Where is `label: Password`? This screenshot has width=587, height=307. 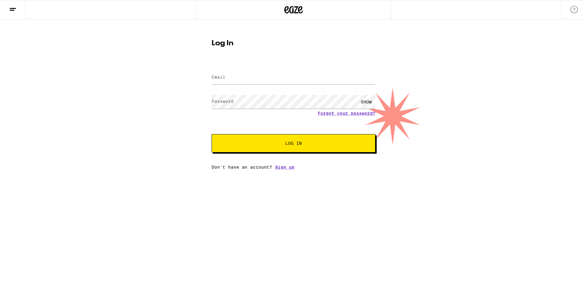 label: Password is located at coordinates (223, 101).